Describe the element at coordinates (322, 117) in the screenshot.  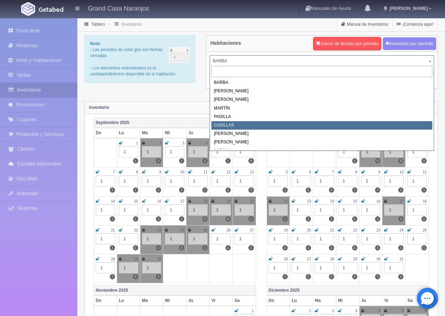
I see `div: PADILLA` at that location.